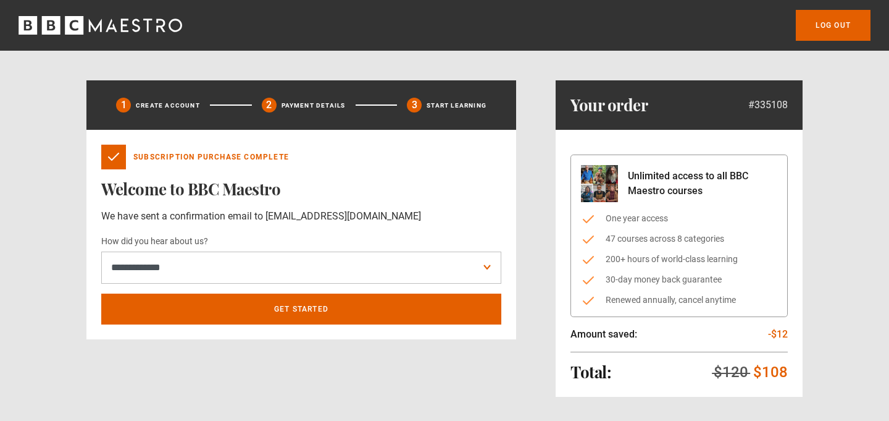 The width and height of the screenshot is (889, 421). I want to click on p: Create Account, so click(168, 105).